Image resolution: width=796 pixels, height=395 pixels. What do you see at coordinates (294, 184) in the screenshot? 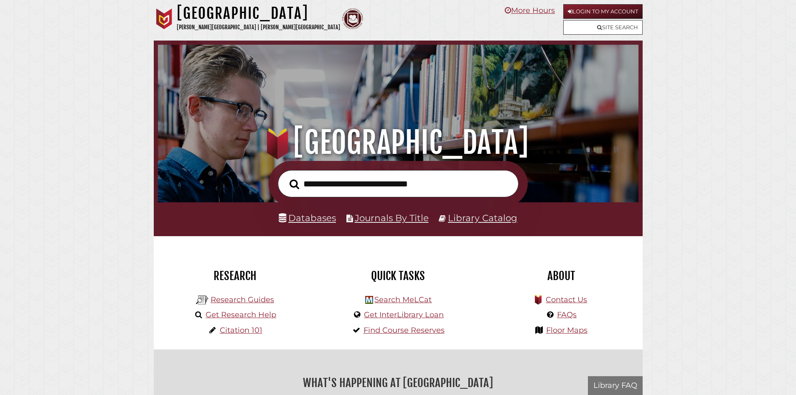
I see `i: Search` at bounding box center [294, 184].